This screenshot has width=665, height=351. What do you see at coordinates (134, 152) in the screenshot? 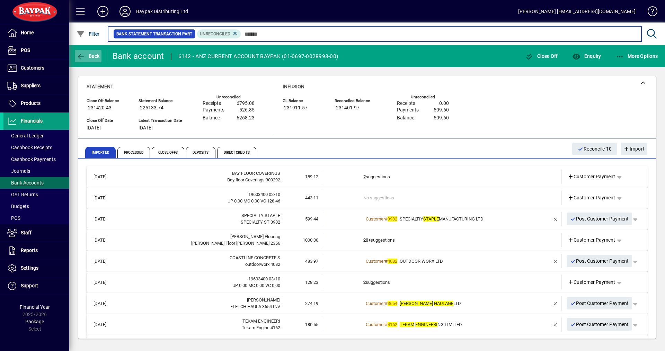
I see `span: Processed` at bounding box center [134, 152].